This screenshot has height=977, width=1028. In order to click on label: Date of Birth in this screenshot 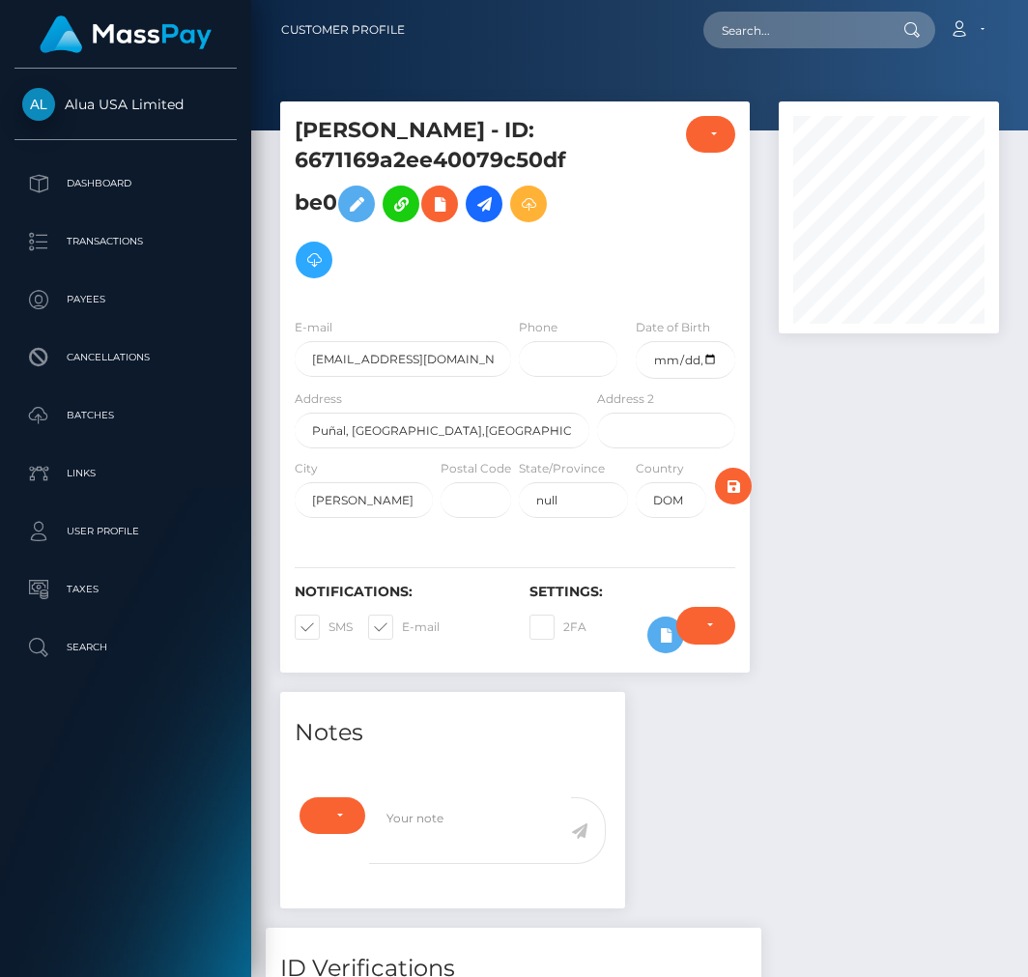, I will do `click(673, 328)`.